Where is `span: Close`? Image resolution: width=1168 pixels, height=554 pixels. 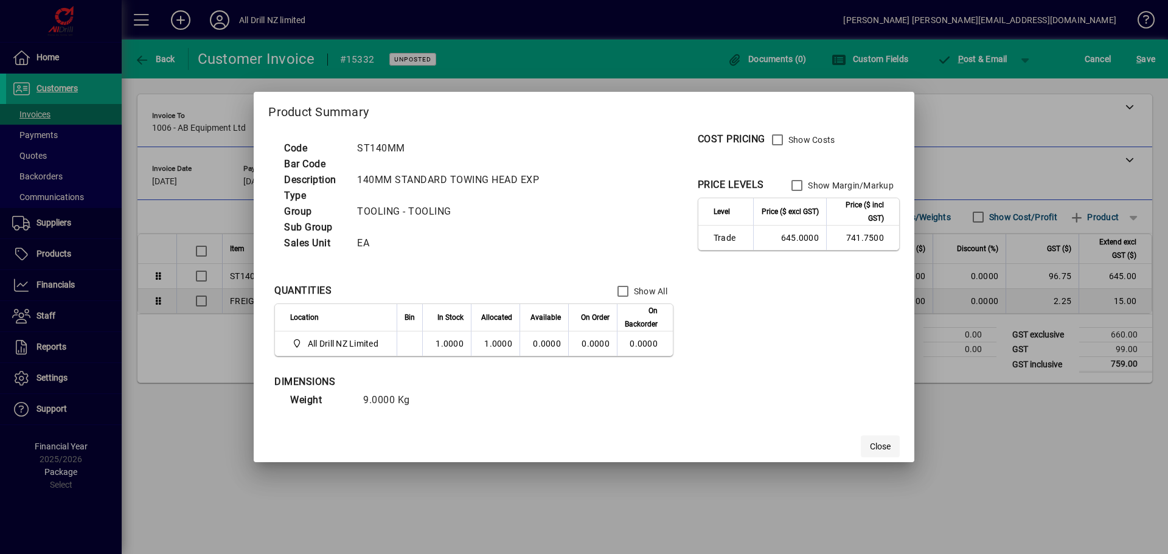 span: Close is located at coordinates (880, 447).